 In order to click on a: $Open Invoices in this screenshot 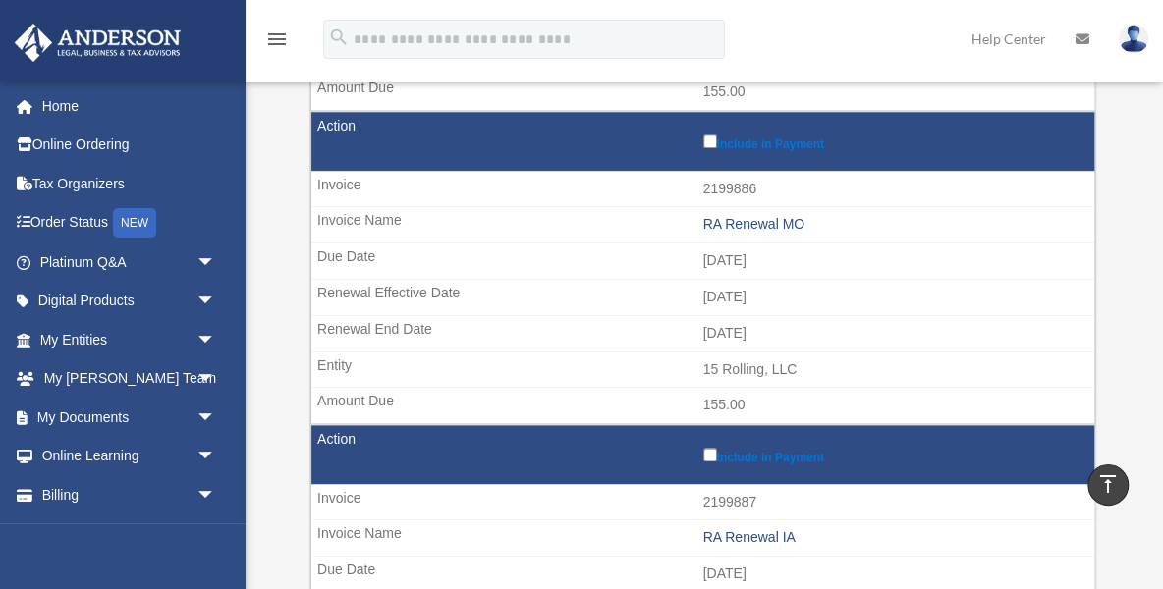, I will do `click(127, 534)`.